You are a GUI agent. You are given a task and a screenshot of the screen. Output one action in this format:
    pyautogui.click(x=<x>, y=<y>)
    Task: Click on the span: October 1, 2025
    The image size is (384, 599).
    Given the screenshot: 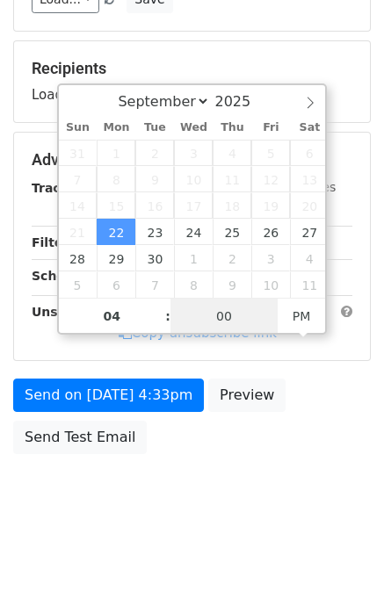 What is the action you would take?
    pyautogui.click(x=193, y=258)
    